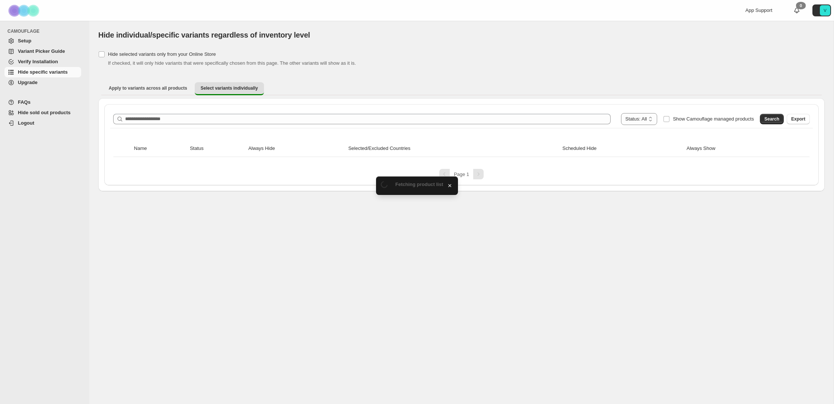 This screenshot has width=834, height=404. Describe the element at coordinates (26, 123) in the screenshot. I see `span: Logout` at that location.